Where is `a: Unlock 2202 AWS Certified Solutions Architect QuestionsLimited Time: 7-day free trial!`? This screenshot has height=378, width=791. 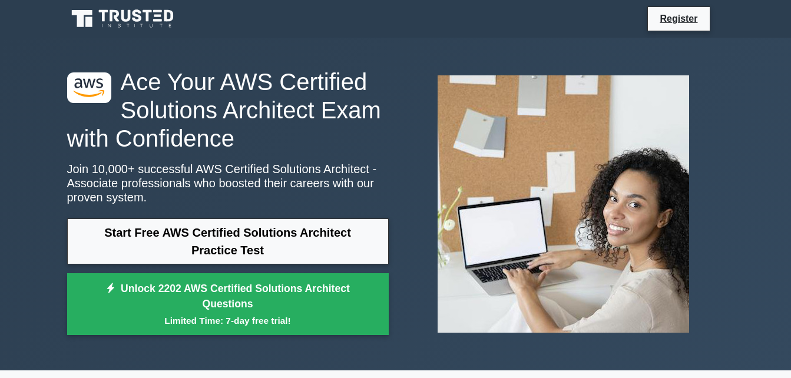 a: Unlock 2202 AWS Certified Solutions Architect QuestionsLimited Time: 7-day free trial! is located at coordinates (228, 305).